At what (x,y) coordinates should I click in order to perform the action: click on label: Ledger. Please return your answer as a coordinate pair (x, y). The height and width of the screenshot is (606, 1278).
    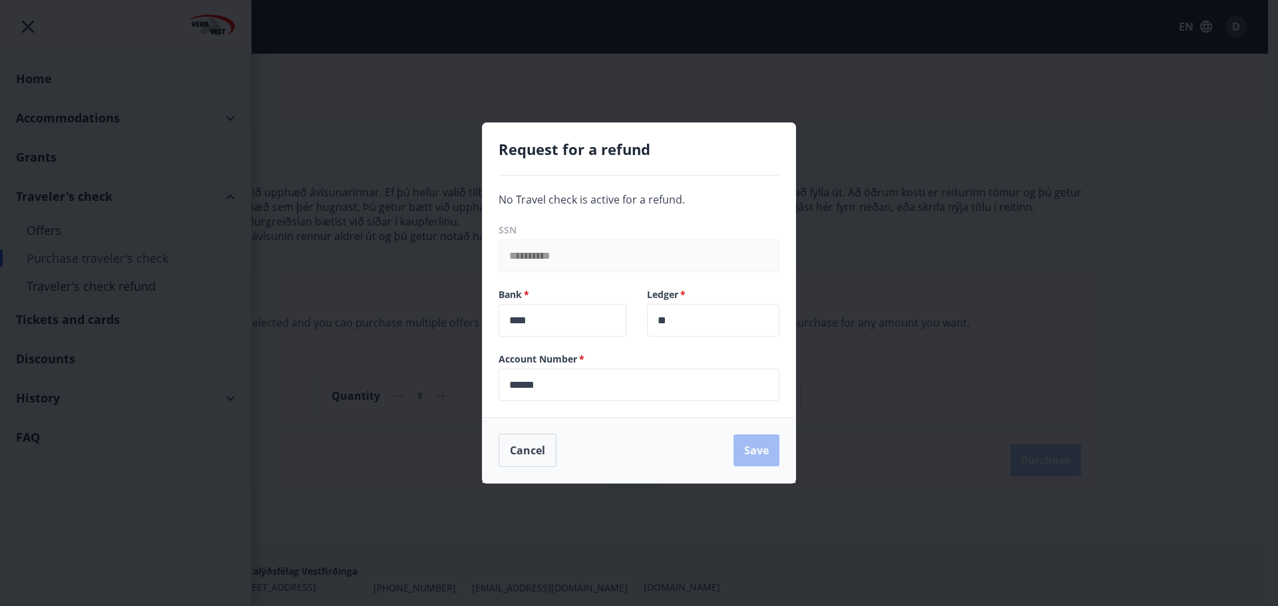
    Looking at the image, I should click on (713, 295).